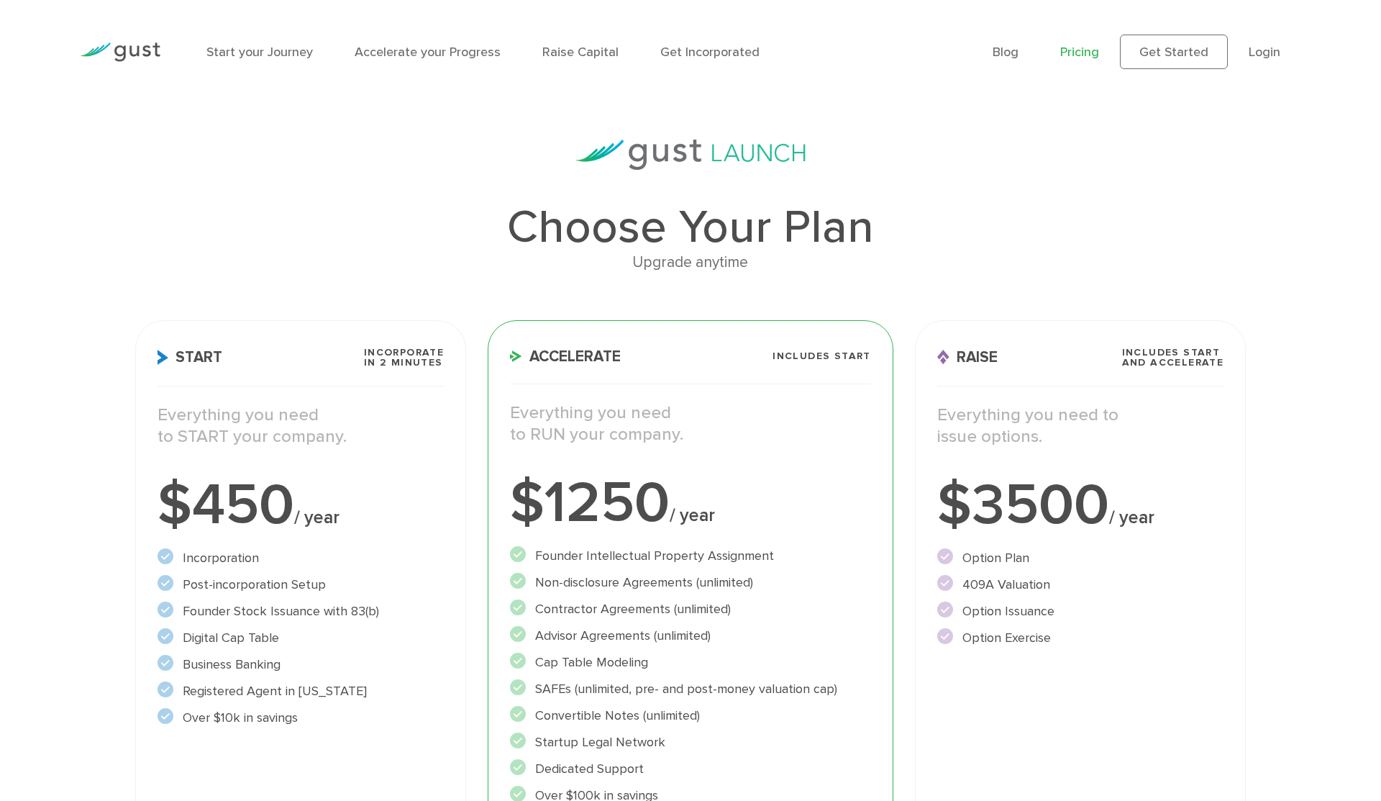  I want to click on li: 409A Valuation, so click(1080, 584).